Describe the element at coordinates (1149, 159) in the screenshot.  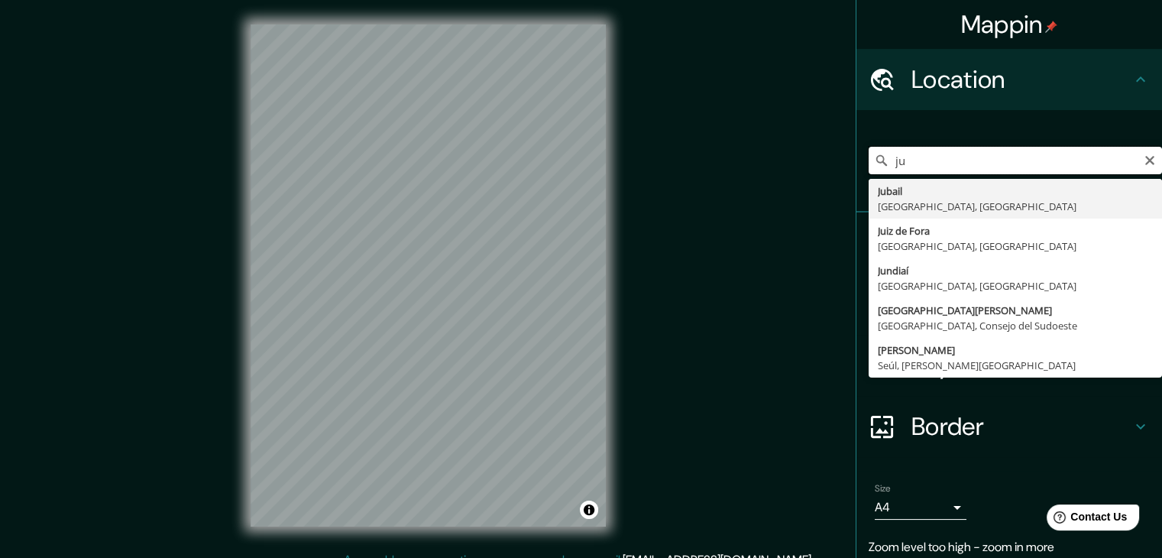
I see `button: Clear` at that location.